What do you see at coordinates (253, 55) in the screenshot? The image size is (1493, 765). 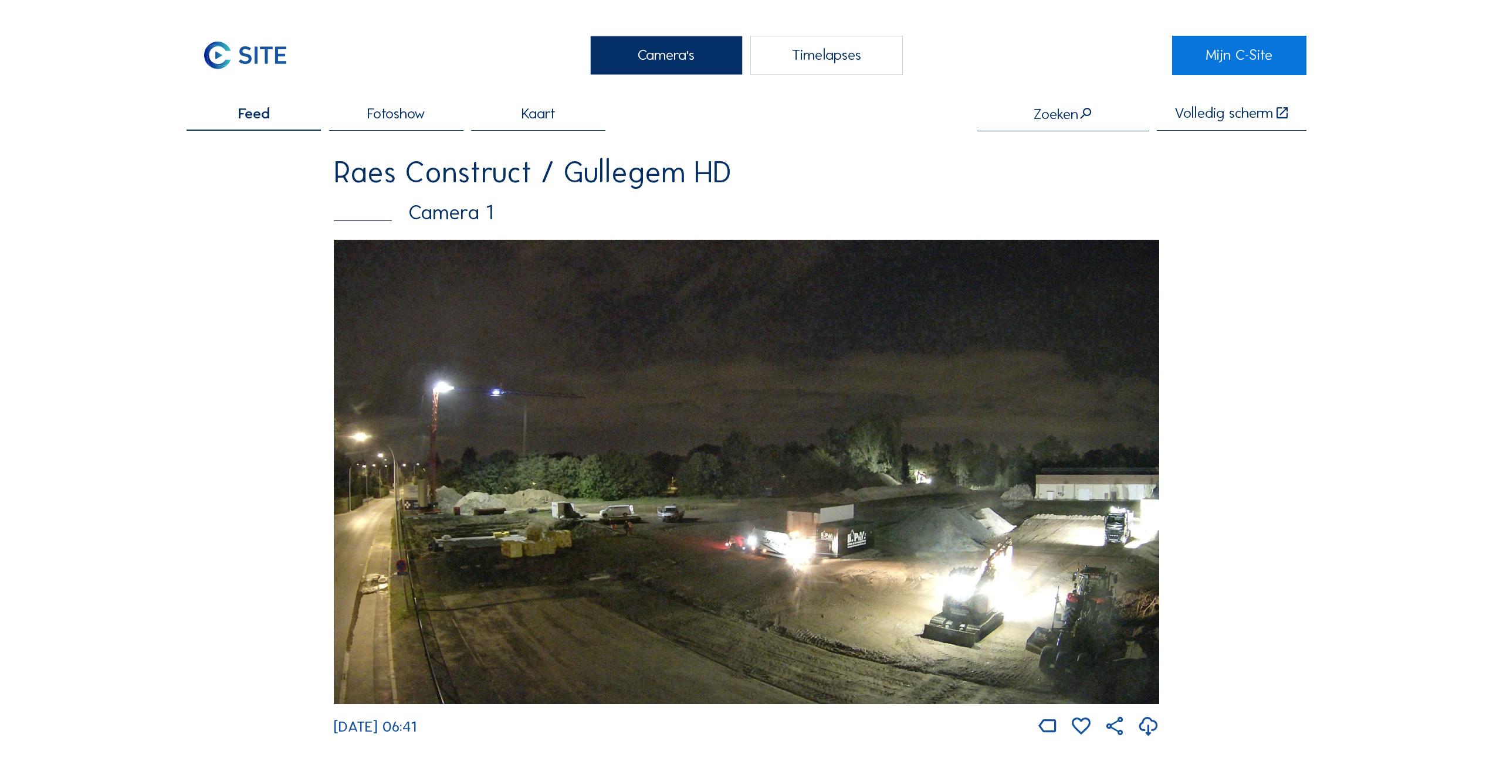 I see `a: C-SITE Logo` at bounding box center [253, 55].